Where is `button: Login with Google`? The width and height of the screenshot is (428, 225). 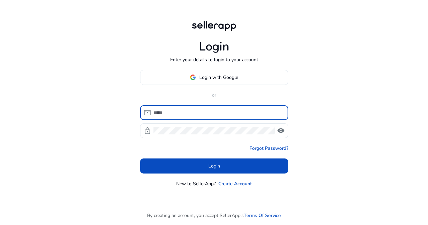 button: Login with Google is located at coordinates (214, 77).